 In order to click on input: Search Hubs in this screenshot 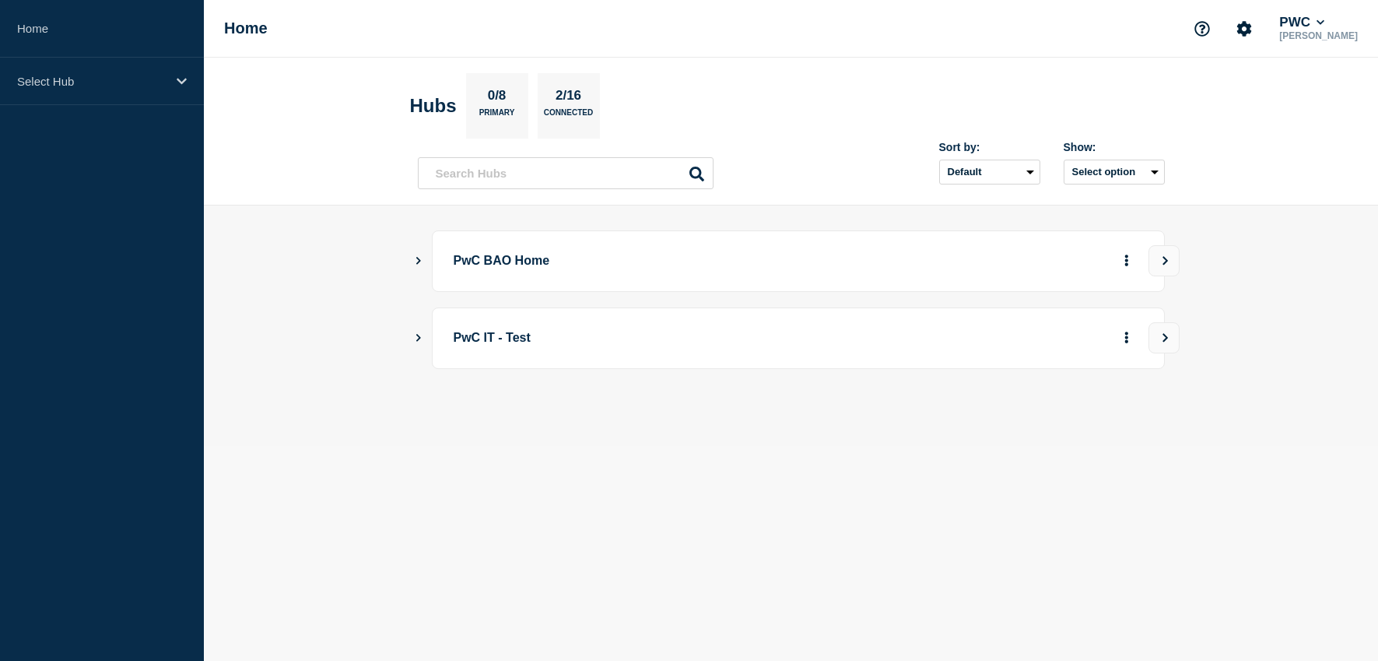, I will do `click(566, 173)`.